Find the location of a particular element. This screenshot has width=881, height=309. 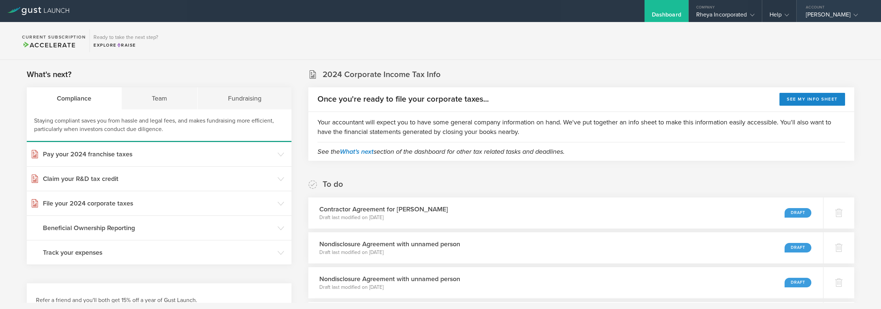

div: Staying compliant saves you from hassle and legal fees, and makes fundraising more efficient, par... is located at coordinates (159, 125).